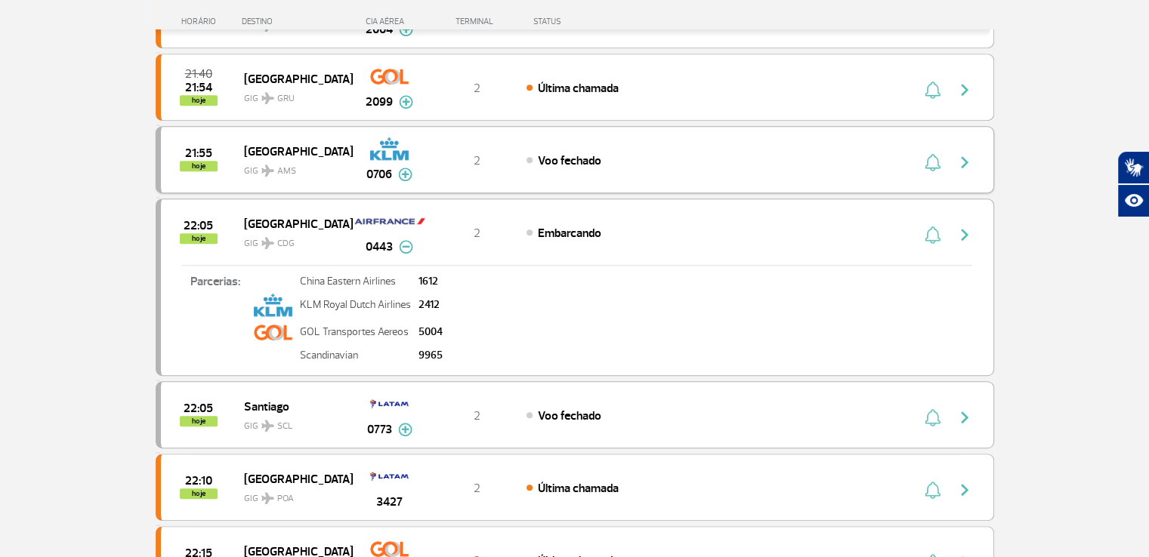 This screenshot has width=1149, height=557. Describe the element at coordinates (1133, 201) in the screenshot. I see `button: Abrir recursos assistivos.` at that location.